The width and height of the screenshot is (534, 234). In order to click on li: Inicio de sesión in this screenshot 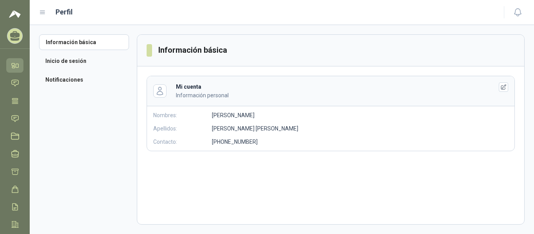, I will do `click(84, 61)`.